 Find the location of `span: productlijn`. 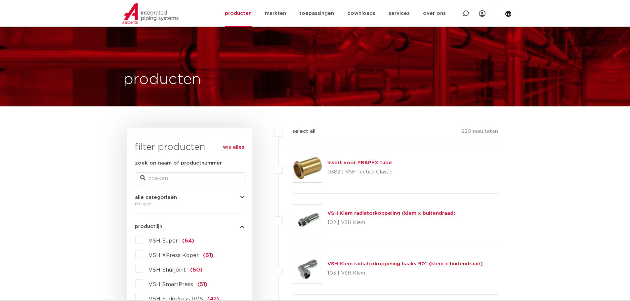

span: productlijn is located at coordinates (149, 227).